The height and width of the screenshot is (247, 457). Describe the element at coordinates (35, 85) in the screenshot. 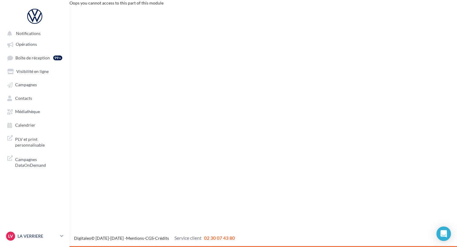

I see `a: Campagnes` at that location.